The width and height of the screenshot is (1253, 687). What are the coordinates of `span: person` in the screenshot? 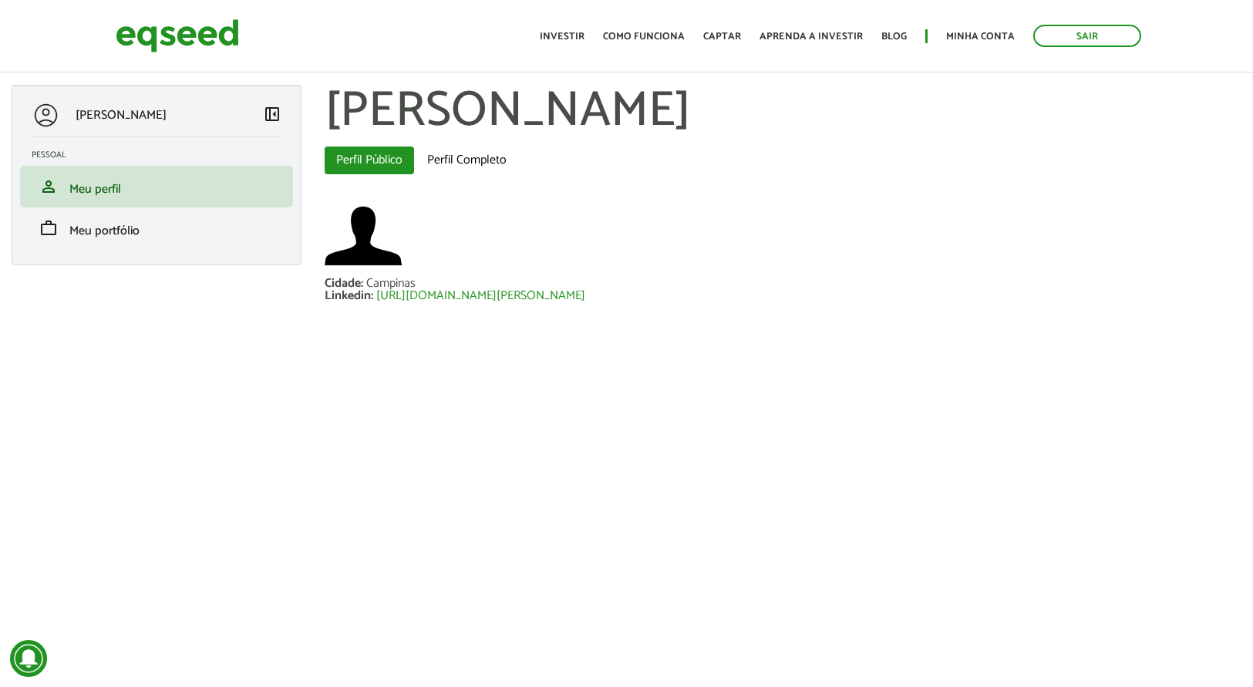 It's located at (49, 187).